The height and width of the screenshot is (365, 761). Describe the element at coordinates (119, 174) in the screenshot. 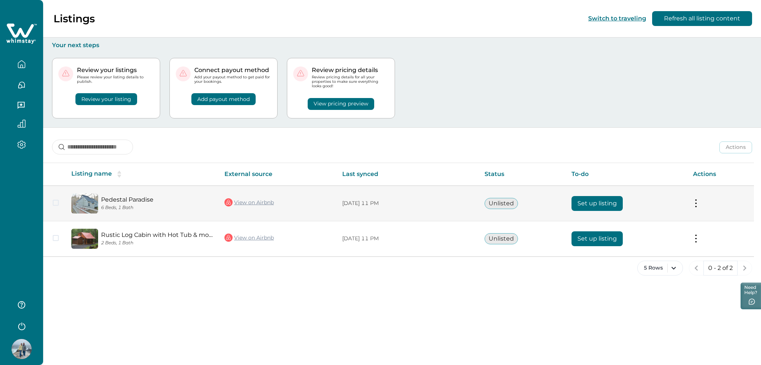

I see `button: sorting` at that location.